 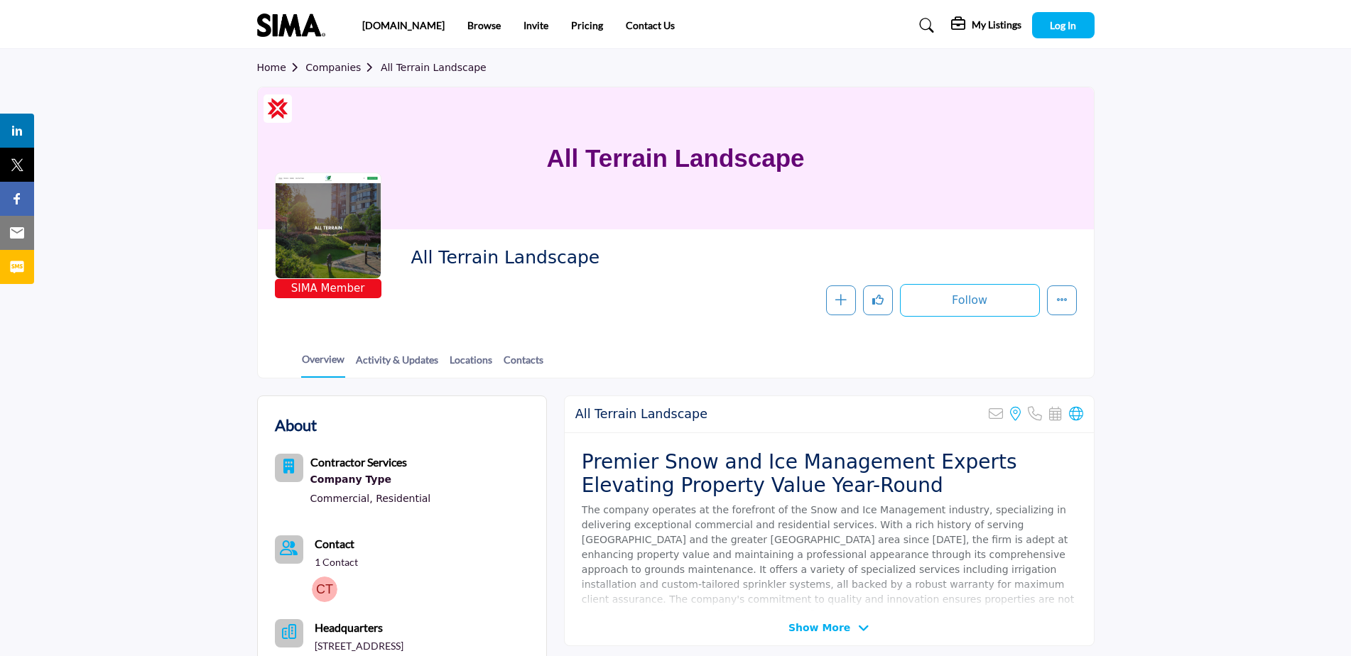 What do you see at coordinates (829, 563) in the screenshot?
I see `p: The company operates at the forefront of the Snow and Ice Management industry, specializing in de...` at bounding box center [829, 563].